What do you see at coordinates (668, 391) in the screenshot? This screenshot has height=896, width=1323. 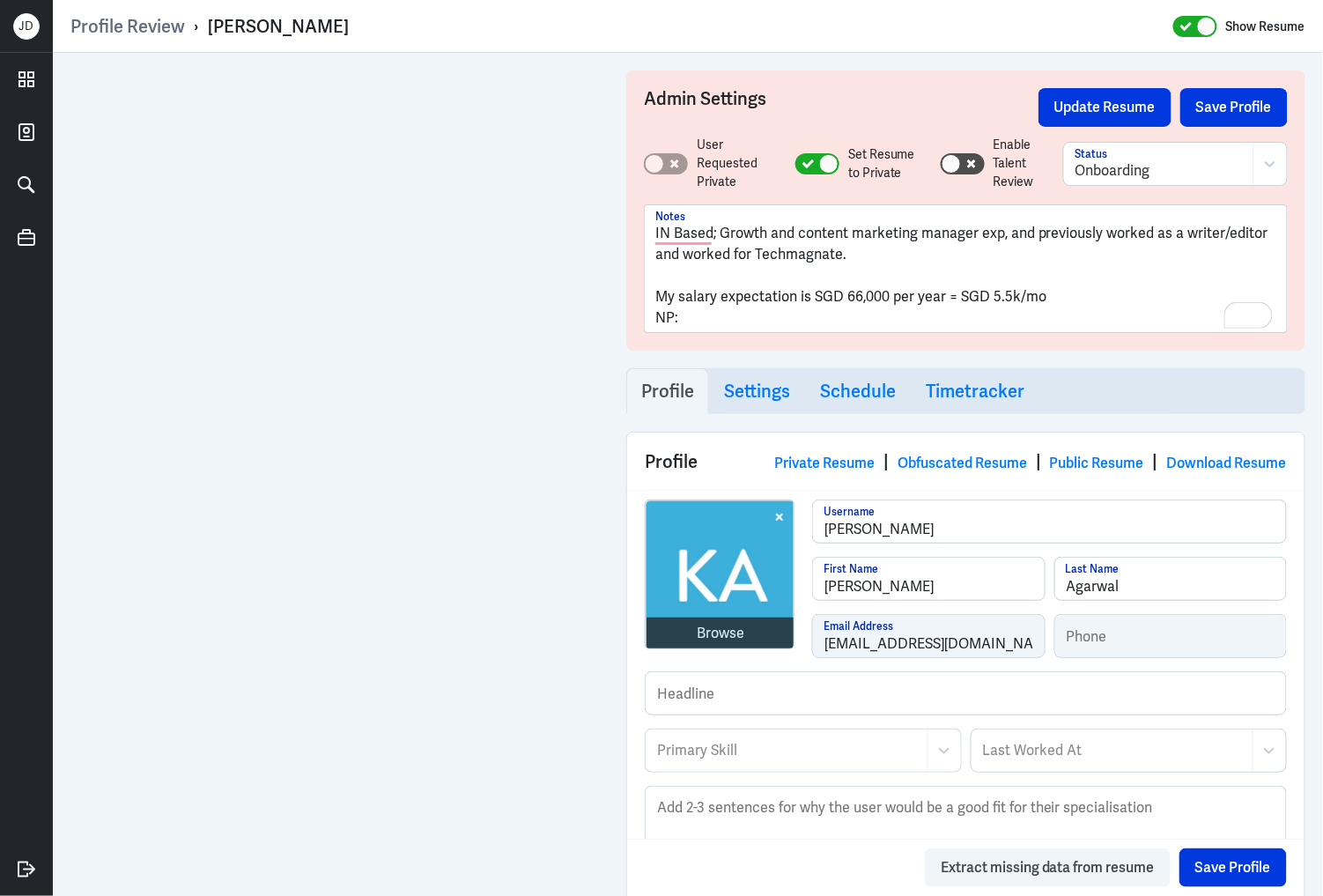 I see `h3: Profile` at bounding box center [668, 391].